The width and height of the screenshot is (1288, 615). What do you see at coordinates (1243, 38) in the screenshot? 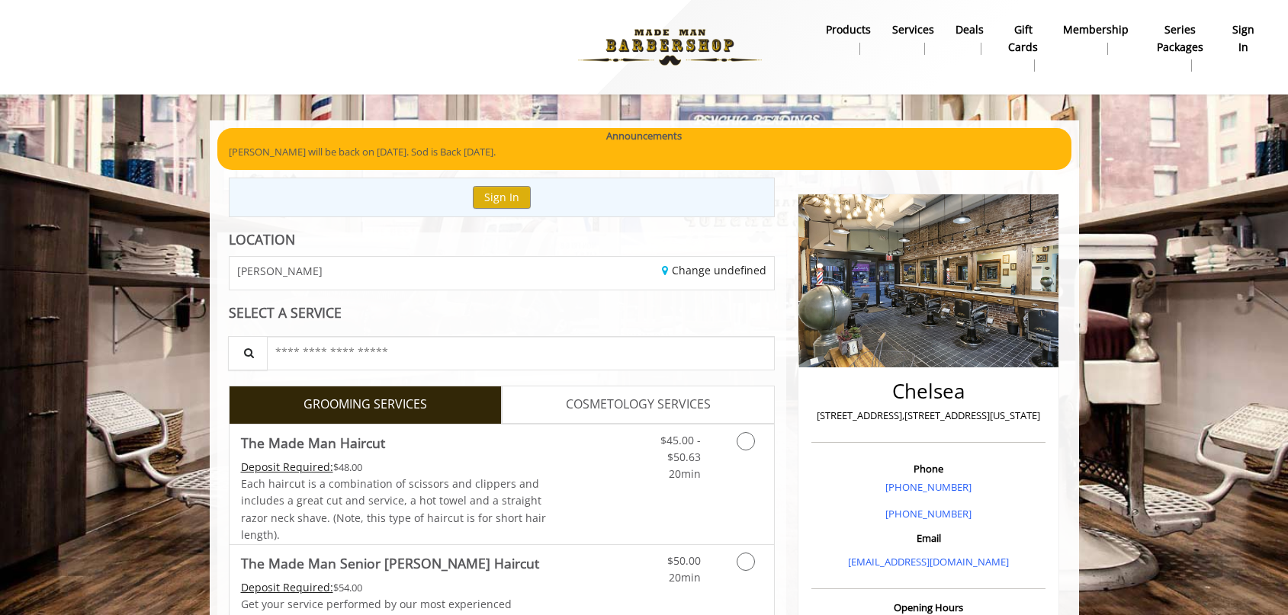
I see `b: sign in` at bounding box center [1243, 38].